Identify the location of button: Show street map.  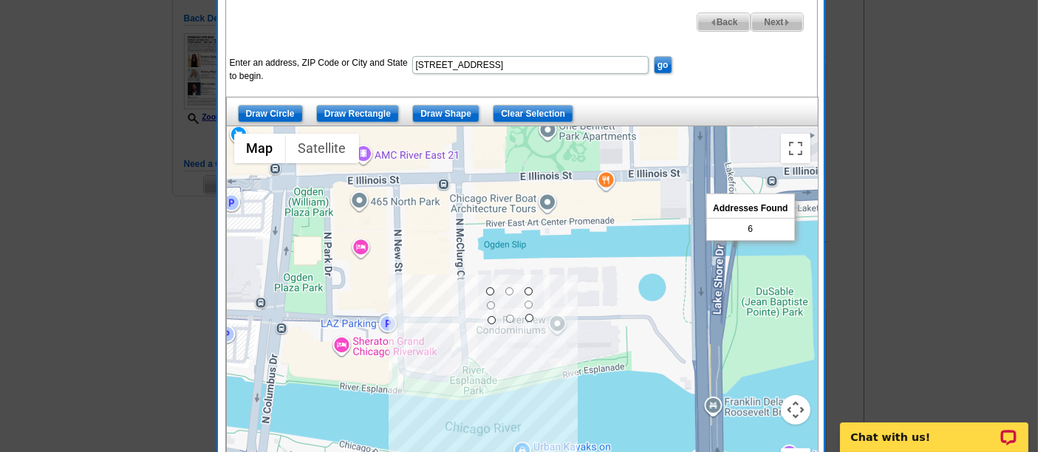
(260, 148).